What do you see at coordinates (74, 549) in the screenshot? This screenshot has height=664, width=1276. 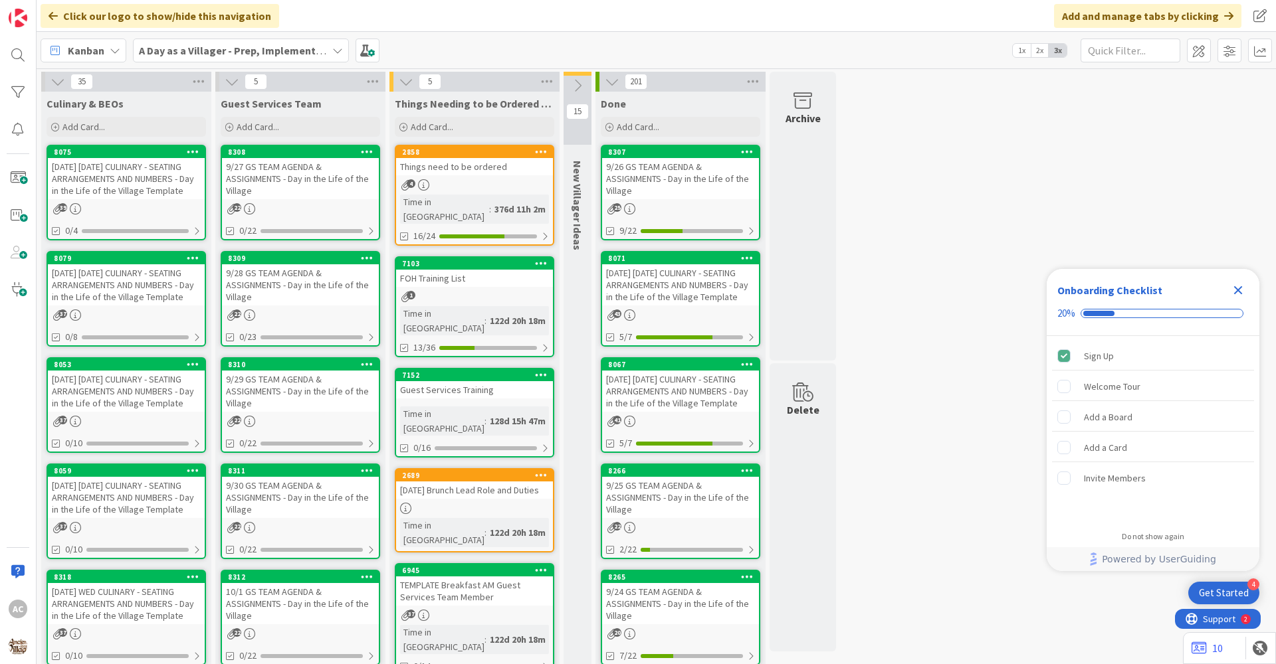 I see `span: 0/10` at bounding box center [74, 549].